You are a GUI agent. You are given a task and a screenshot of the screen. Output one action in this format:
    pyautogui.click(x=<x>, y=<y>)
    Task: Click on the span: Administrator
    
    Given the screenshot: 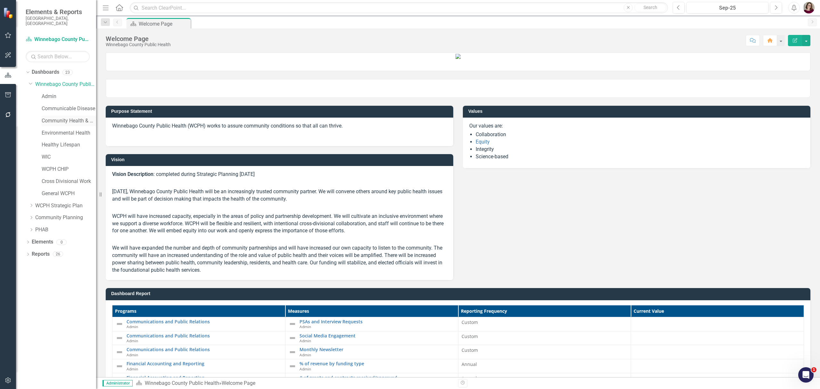 What is the action you would take?
    pyautogui.click(x=118, y=383)
    